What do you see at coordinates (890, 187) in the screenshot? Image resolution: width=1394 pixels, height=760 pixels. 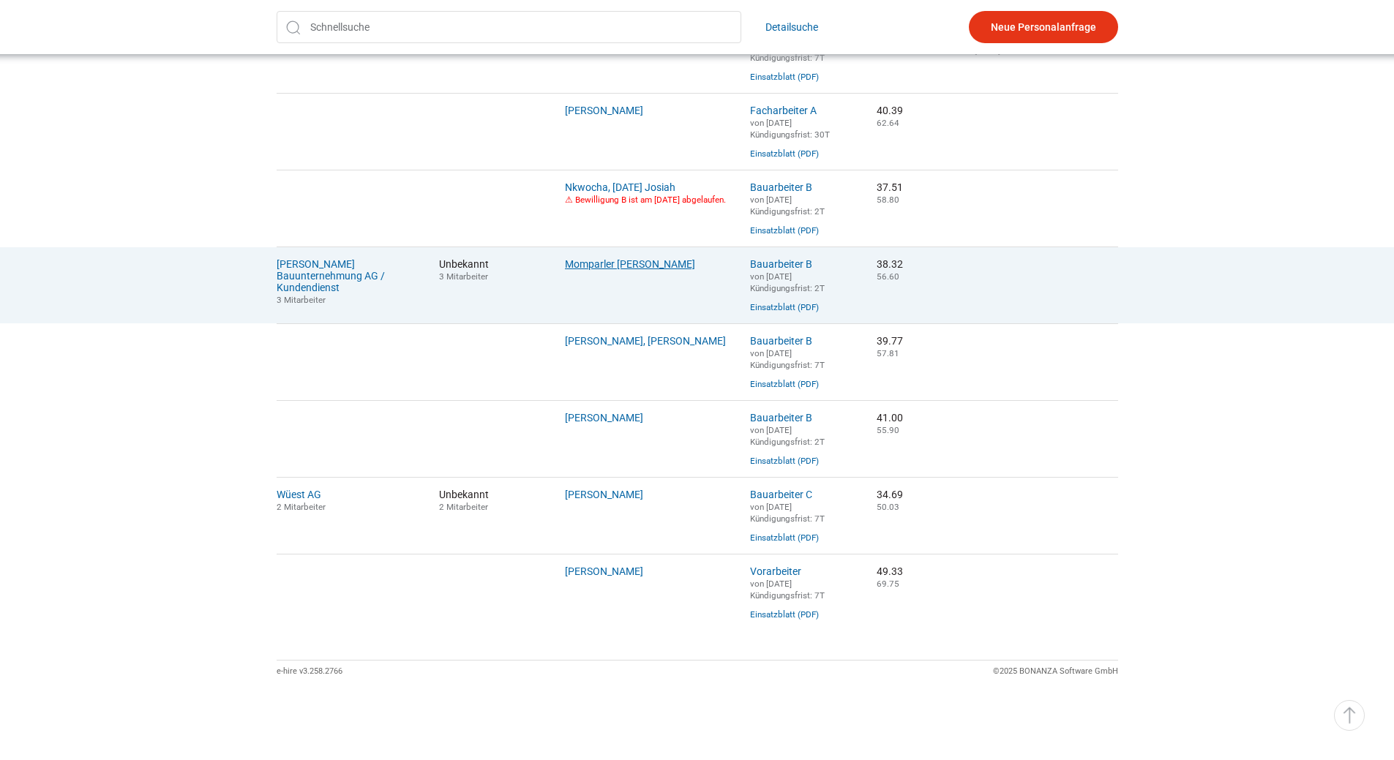 I see `nobr: 37.51` at bounding box center [890, 187].